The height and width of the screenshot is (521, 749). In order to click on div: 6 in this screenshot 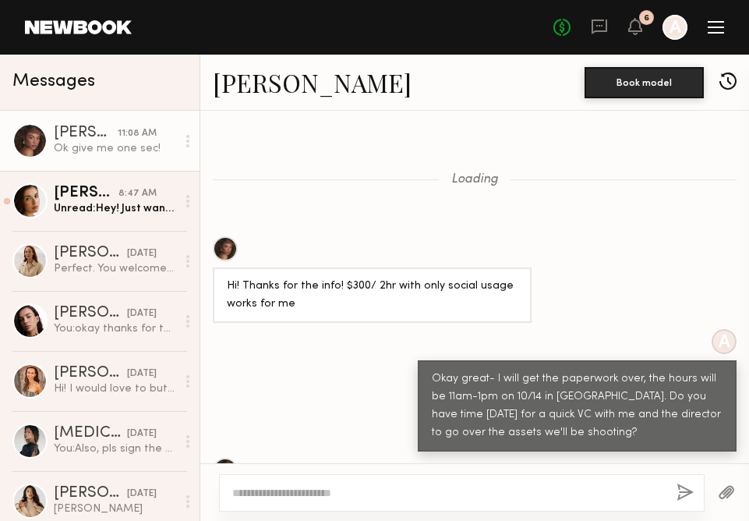, I will do `click(646, 18)`.